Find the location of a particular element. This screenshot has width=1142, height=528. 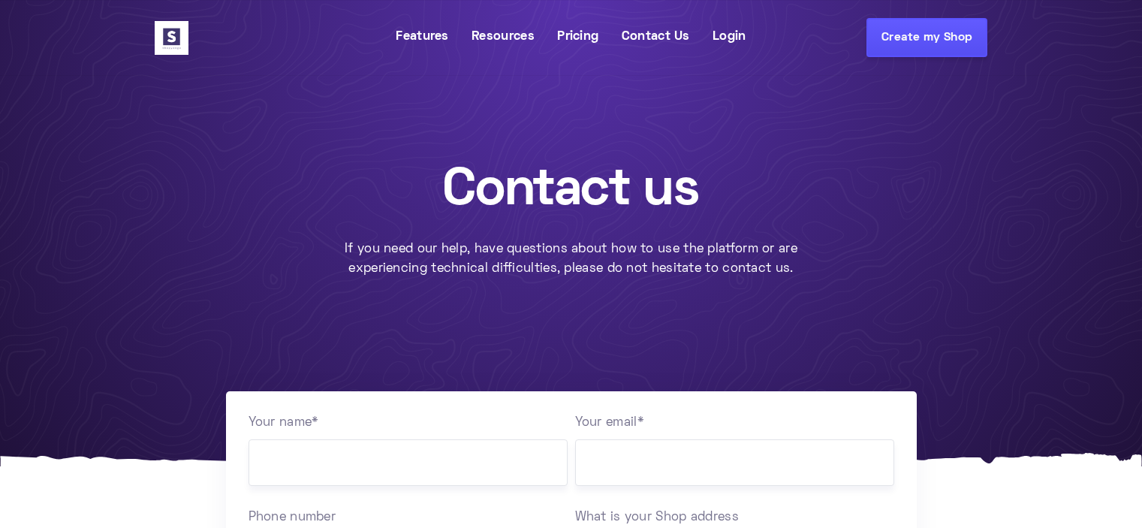

span: Contact Us is located at coordinates (656, 38).